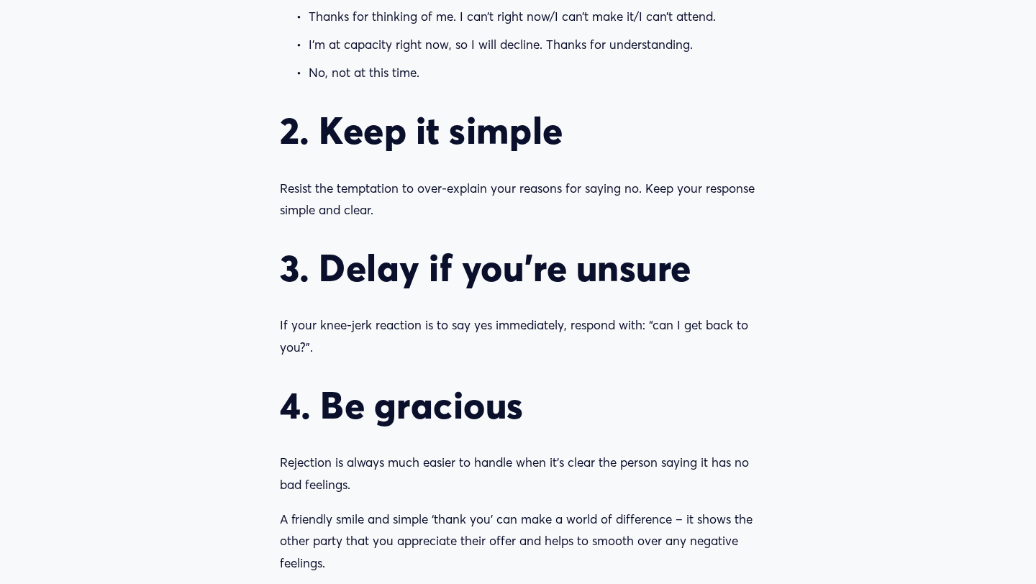 The height and width of the screenshot is (584, 1036). What do you see at coordinates (532, 17) in the screenshot?
I see `p: Thanks for thinking of me. I can’t right now/I can’t make it/I can’t attend.` at bounding box center [532, 17].